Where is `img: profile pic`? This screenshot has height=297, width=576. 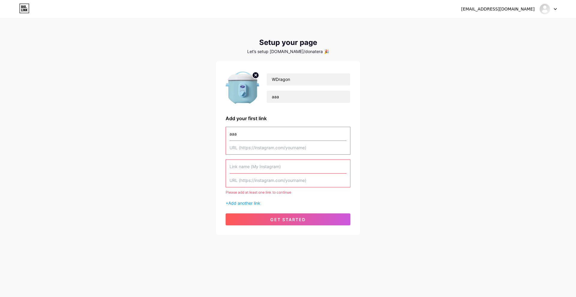
img: profile pic is located at coordinates (243, 88).